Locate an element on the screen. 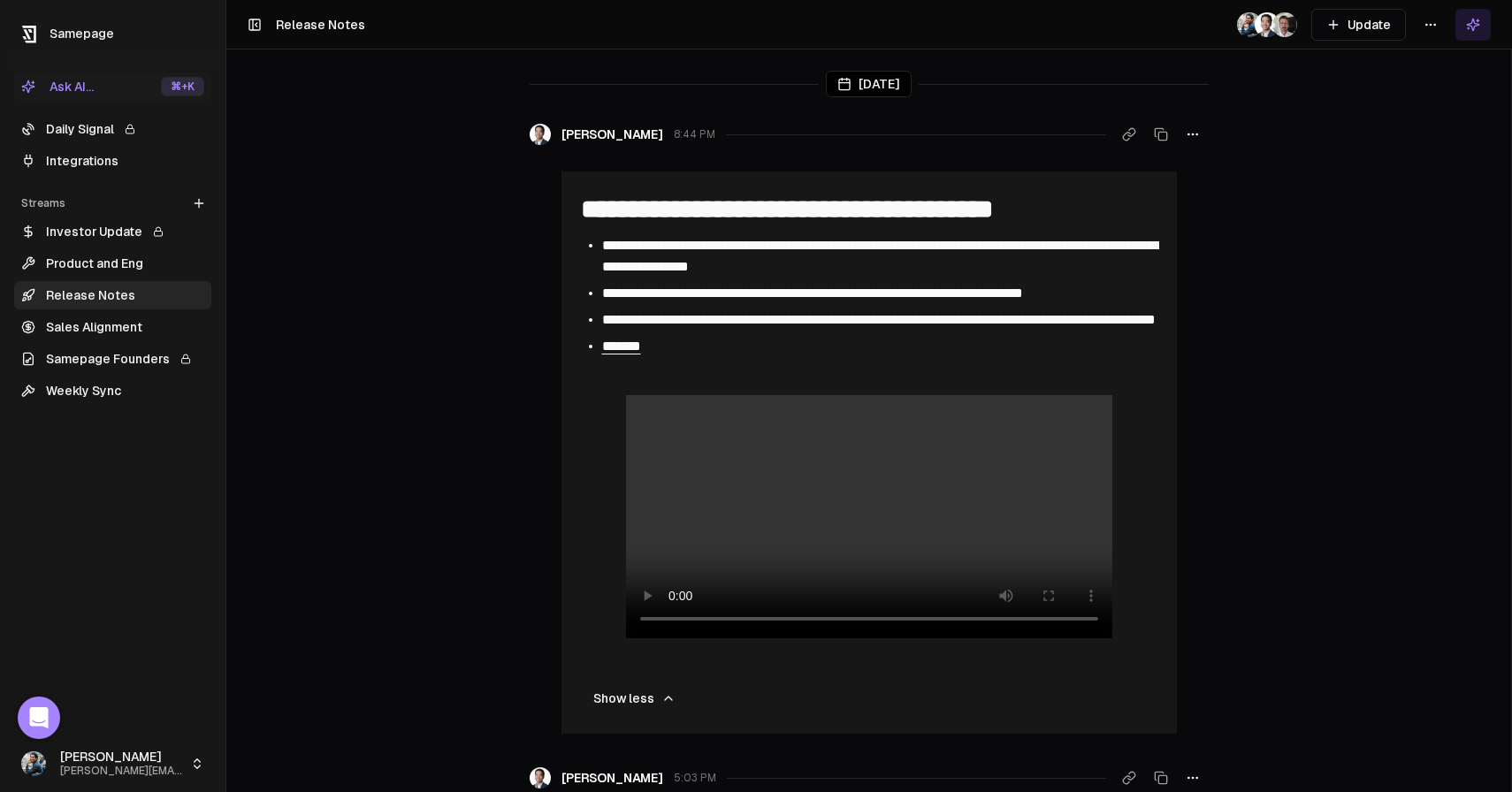  span: Release Notes is located at coordinates (320, 25).